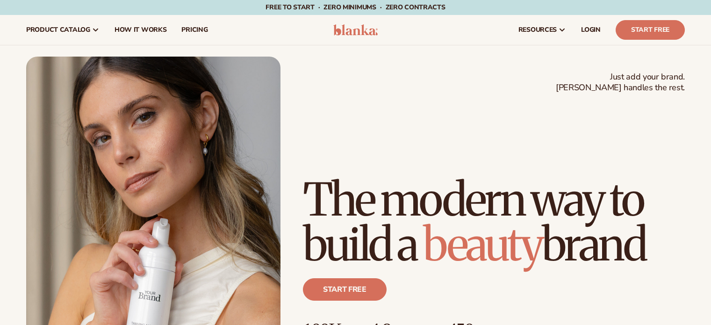 This screenshot has height=325, width=711. Describe the element at coordinates (591, 30) in the screenshot. I see `a: LOGIN` at that location.